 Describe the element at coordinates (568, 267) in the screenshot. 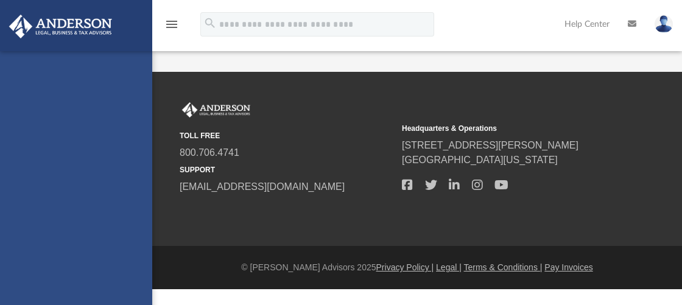

I see `a: Pay Invoices` at that location.